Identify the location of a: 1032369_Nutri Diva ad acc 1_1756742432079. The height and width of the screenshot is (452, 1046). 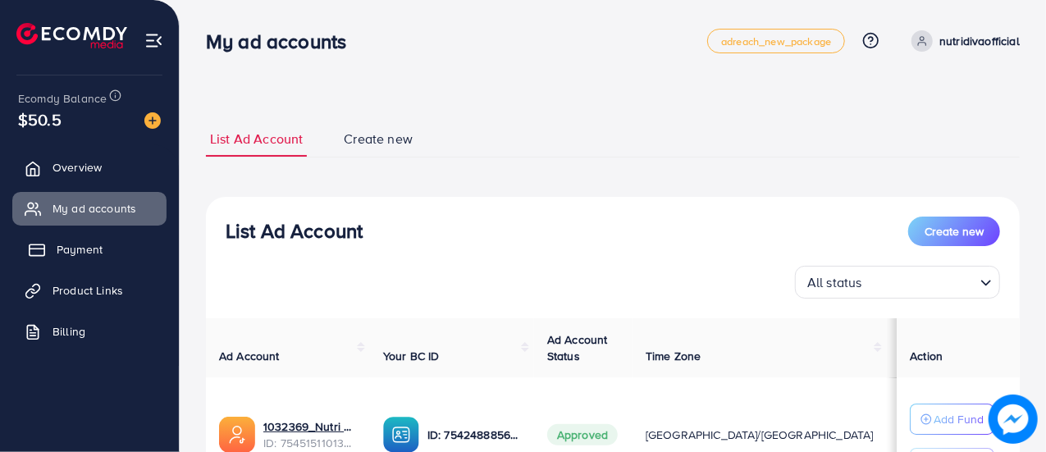
(310, 427).